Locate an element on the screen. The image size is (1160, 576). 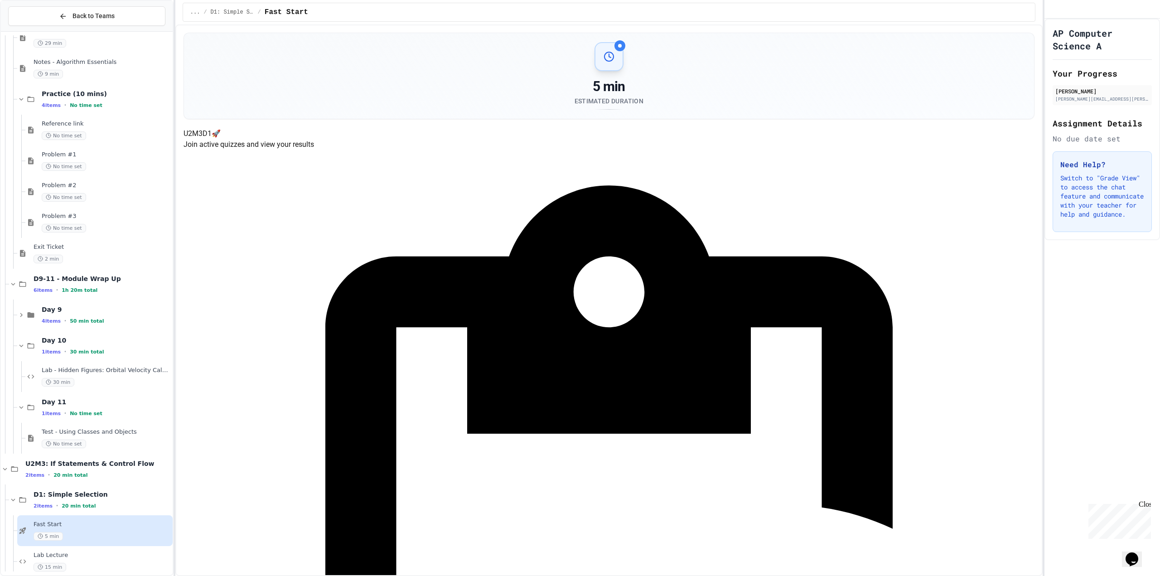
h4: U2M3D1 🚀 is located at coordinates (609, 134).